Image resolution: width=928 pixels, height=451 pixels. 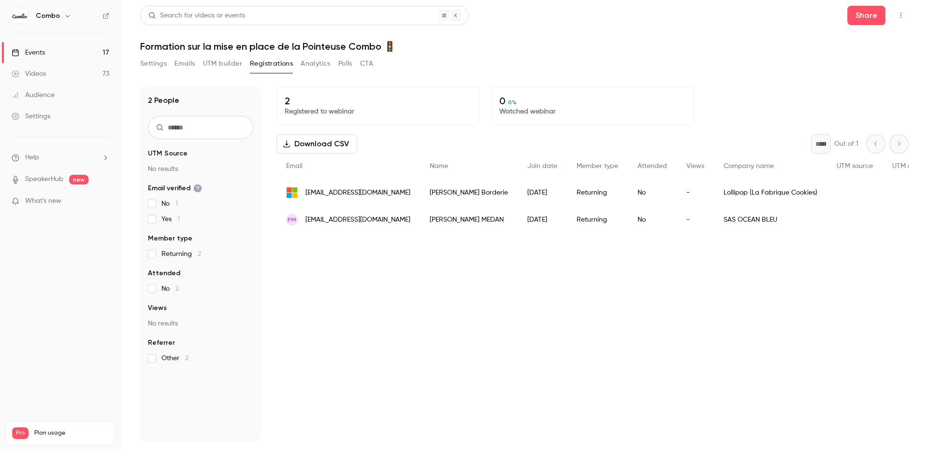 What do you see at coordinates (79, 180) in the screenshot?
I see `span: new` at bounding box center [79, 180].